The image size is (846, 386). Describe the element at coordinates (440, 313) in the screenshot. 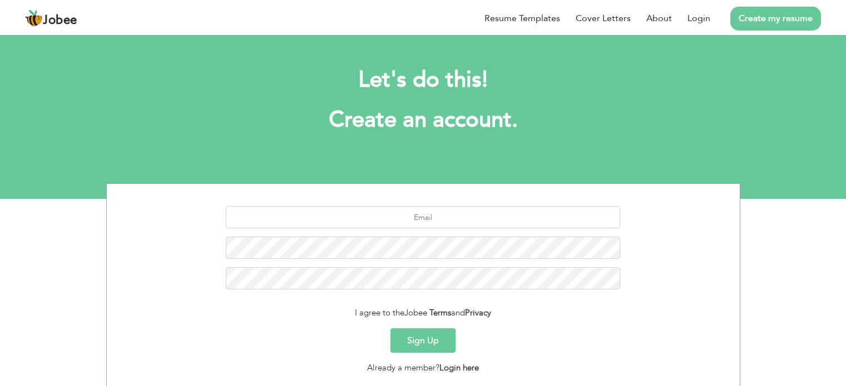

I see `a: Terms` at that location.